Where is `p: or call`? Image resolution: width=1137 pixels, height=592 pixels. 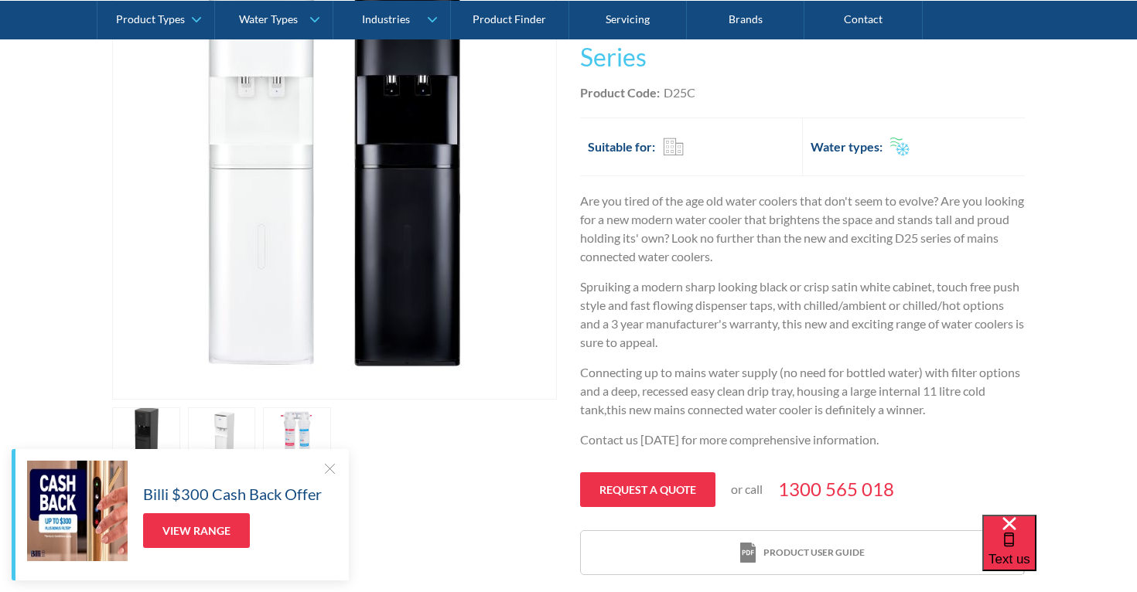
p: or call is located at coordinates (746, 490).